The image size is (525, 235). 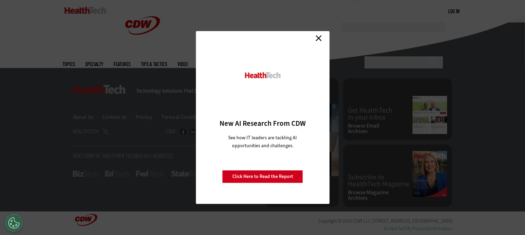 What do you see at coordinates (262, 142) in the screenshot?
I see `p: See how IT leaders are tackling AI opportunities and challenges.` at bounding box center [262, 142].